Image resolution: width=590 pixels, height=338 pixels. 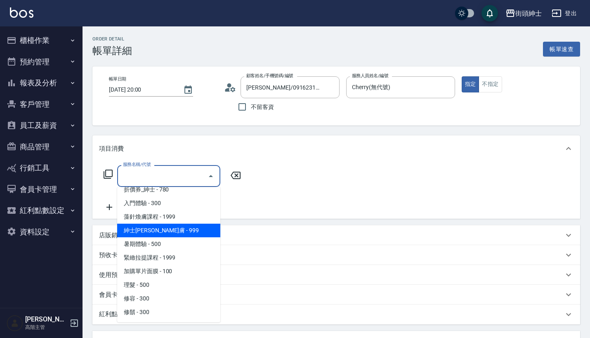 I want to click on button: 街頭紳士, so click(x=523, y=13).